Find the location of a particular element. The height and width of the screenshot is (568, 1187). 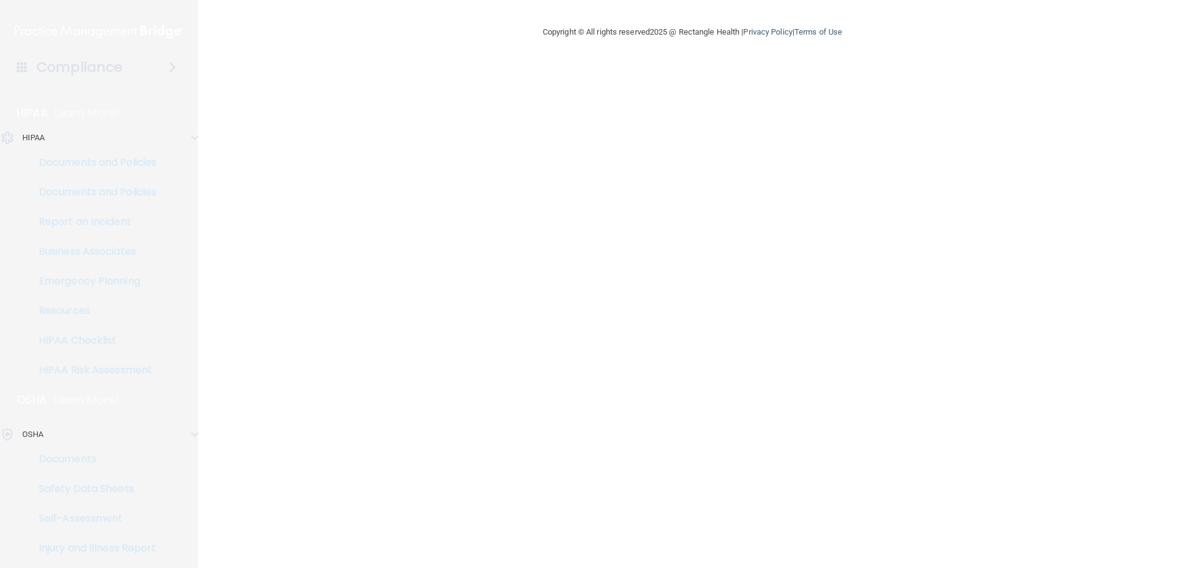

p: Resources is located at coordinates (92, 311).